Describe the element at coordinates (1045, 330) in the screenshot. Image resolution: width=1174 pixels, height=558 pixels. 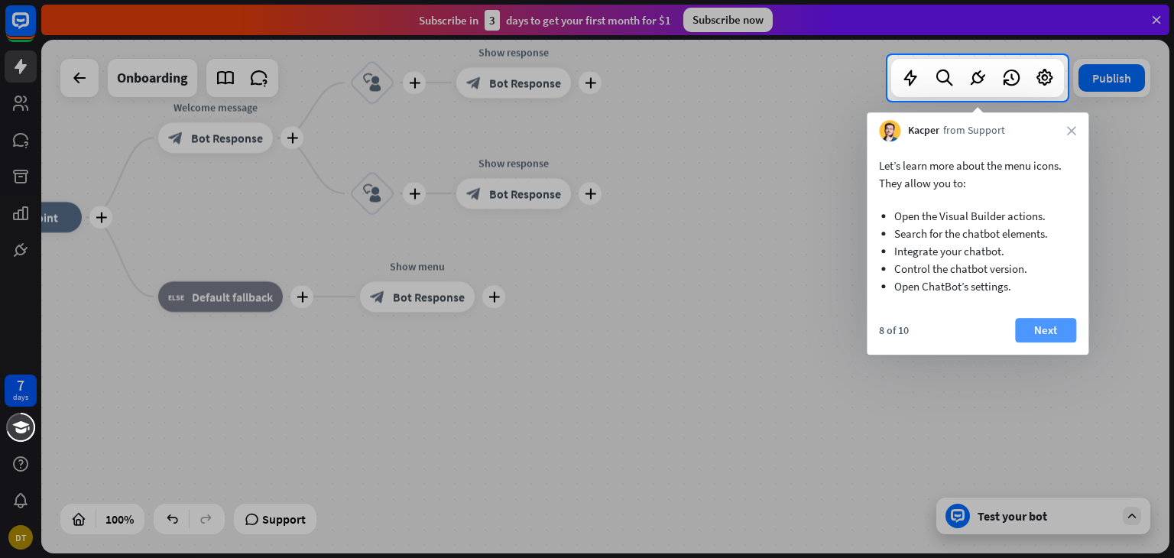
I see `button: Next` at that location.